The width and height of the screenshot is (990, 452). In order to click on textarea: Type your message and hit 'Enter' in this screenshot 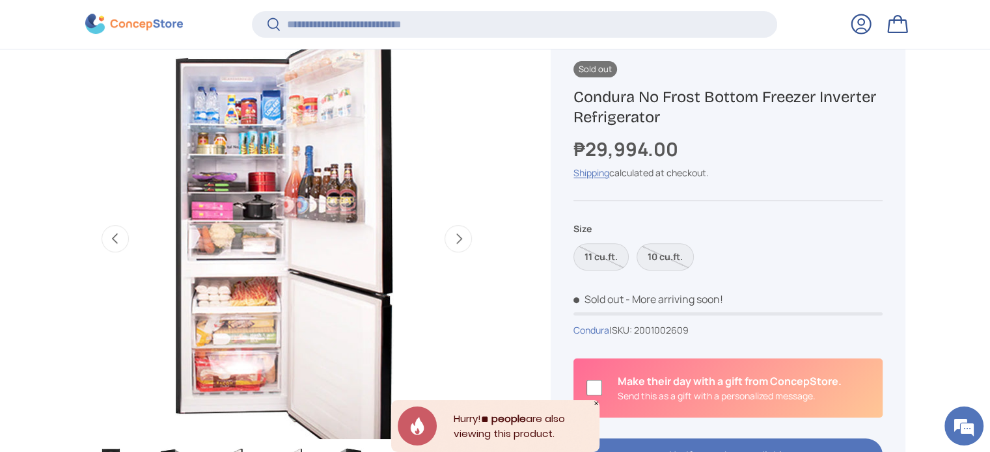, I will do `click(127, 331)`.